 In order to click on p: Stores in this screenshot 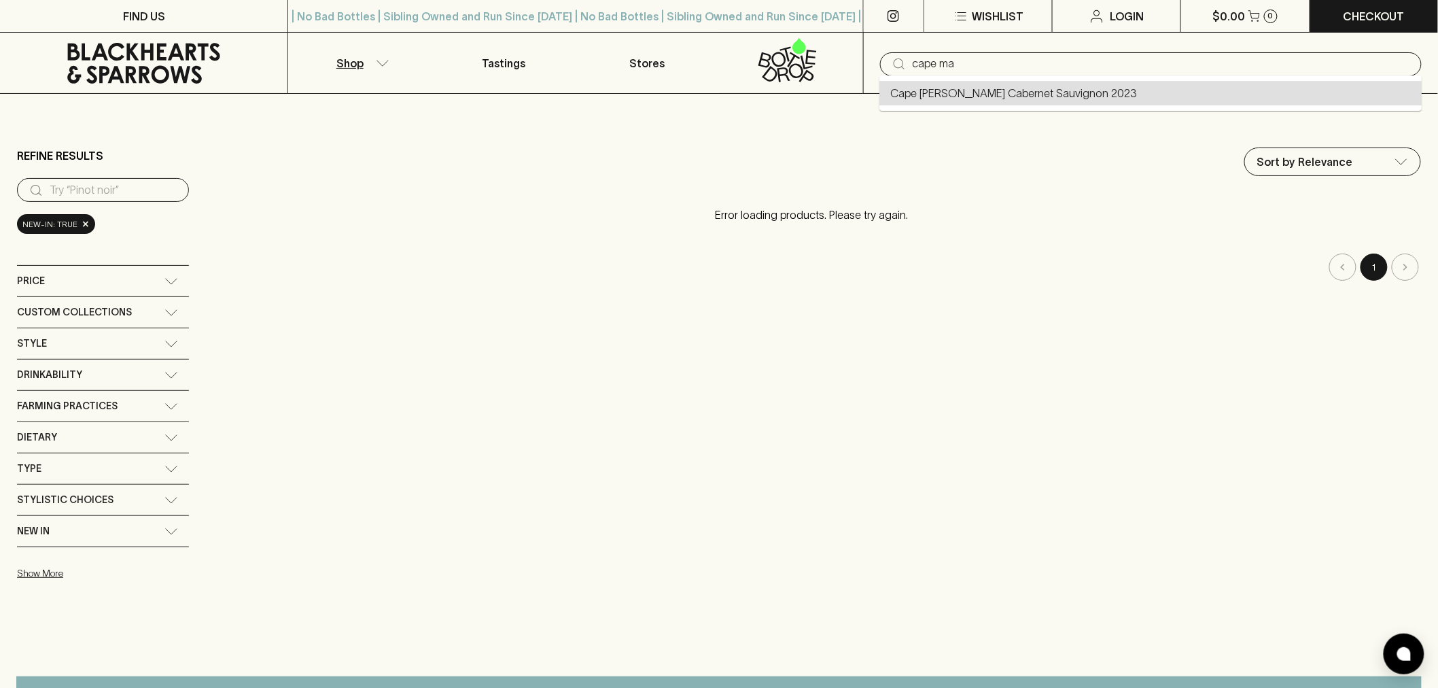, I will do `click(648, 63)`.